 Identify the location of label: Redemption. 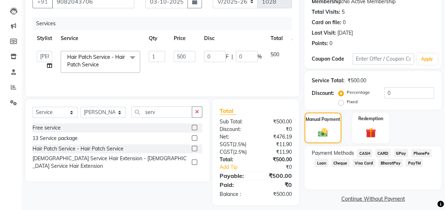
(370, 119).